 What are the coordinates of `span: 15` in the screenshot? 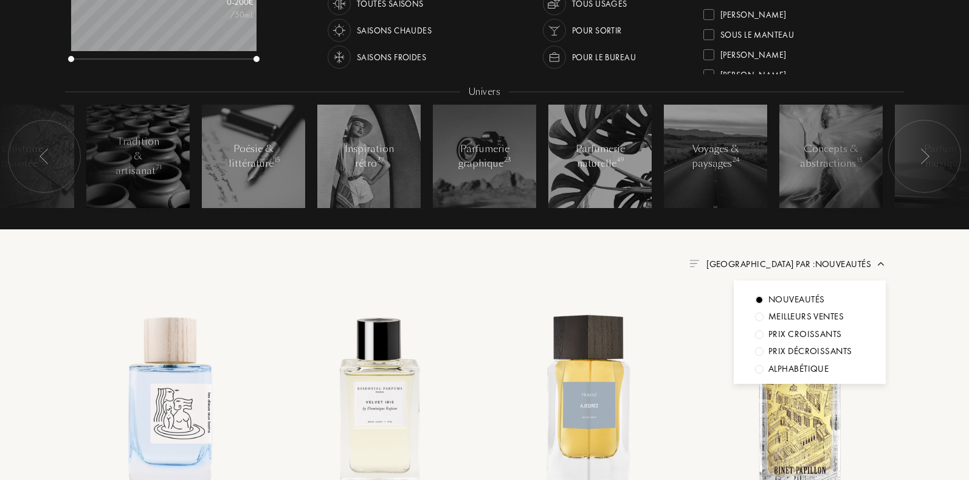 It's located at (277, 160).